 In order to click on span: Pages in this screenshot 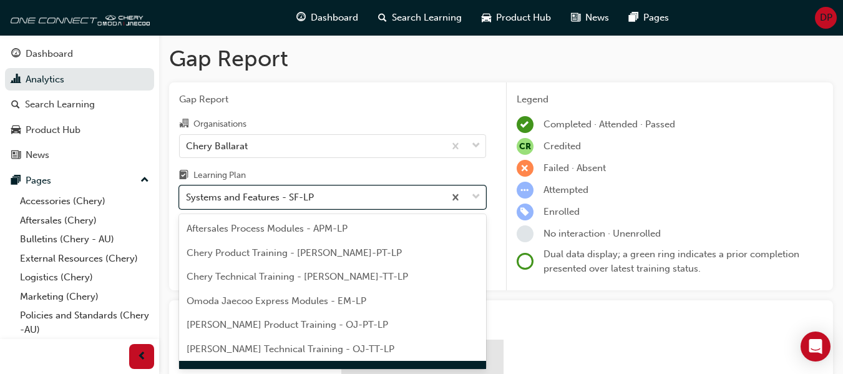, I will do `click(656, 17)`.